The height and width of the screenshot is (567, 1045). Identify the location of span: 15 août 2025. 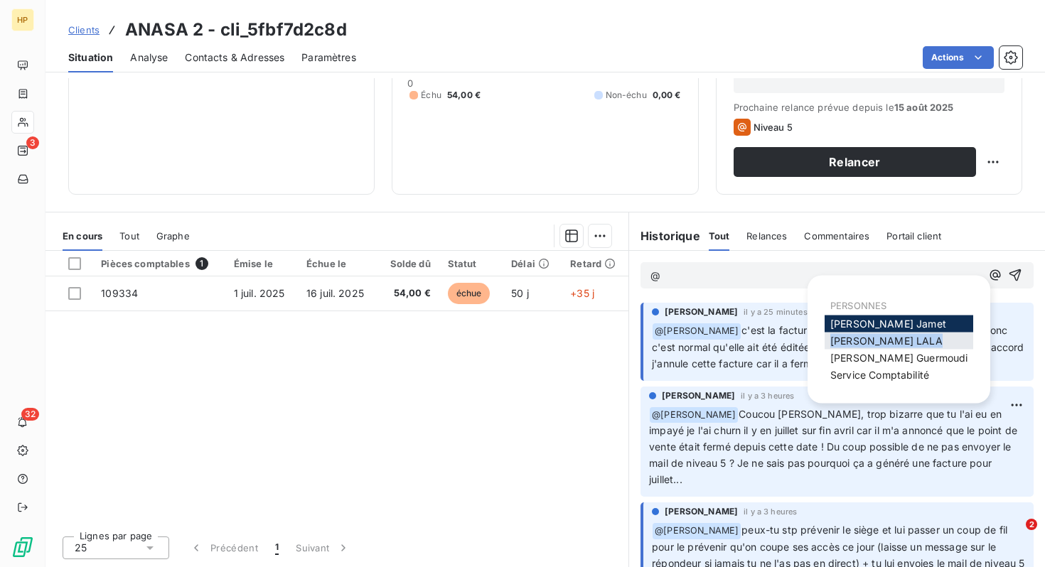
(924, 107).